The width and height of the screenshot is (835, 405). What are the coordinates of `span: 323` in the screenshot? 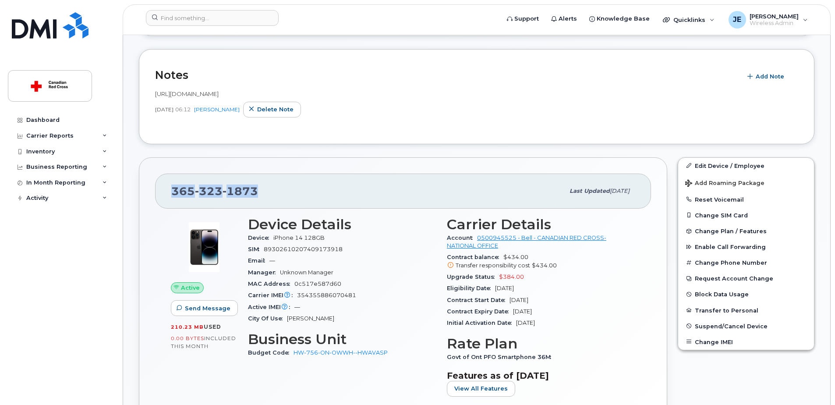 It's located at (209, 191).